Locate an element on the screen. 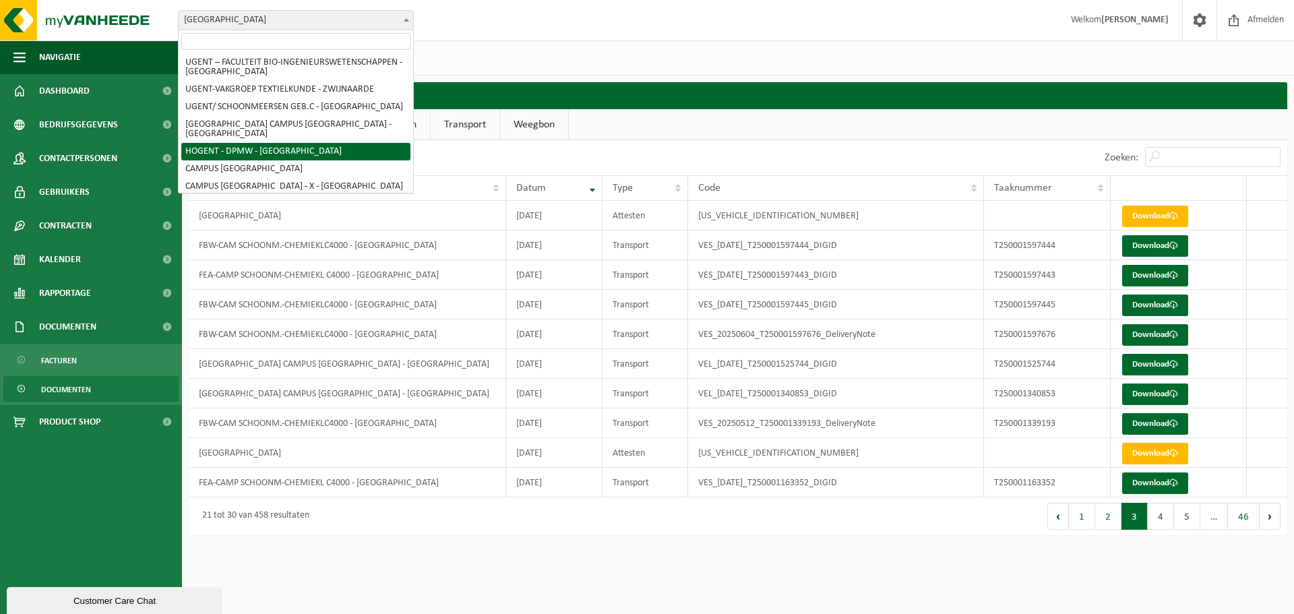  span: UNIVERSITEIT GENT - GENT is located at coordinates (296, 20).